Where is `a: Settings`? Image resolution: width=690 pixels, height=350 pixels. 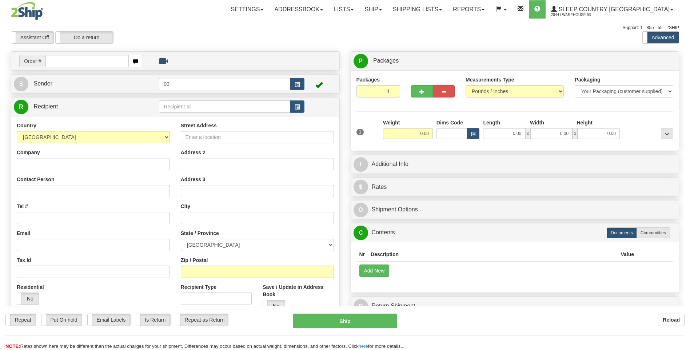 a: Settings is located at coordinates (247, 9).